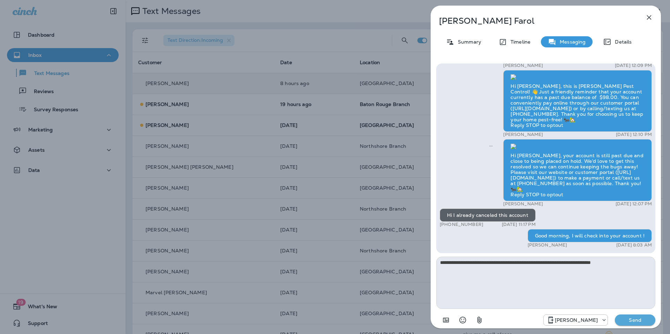  What do you see at coordinates (635, 320) in the screenshot?
I see `button: Send` at bounding box center [635, 320].